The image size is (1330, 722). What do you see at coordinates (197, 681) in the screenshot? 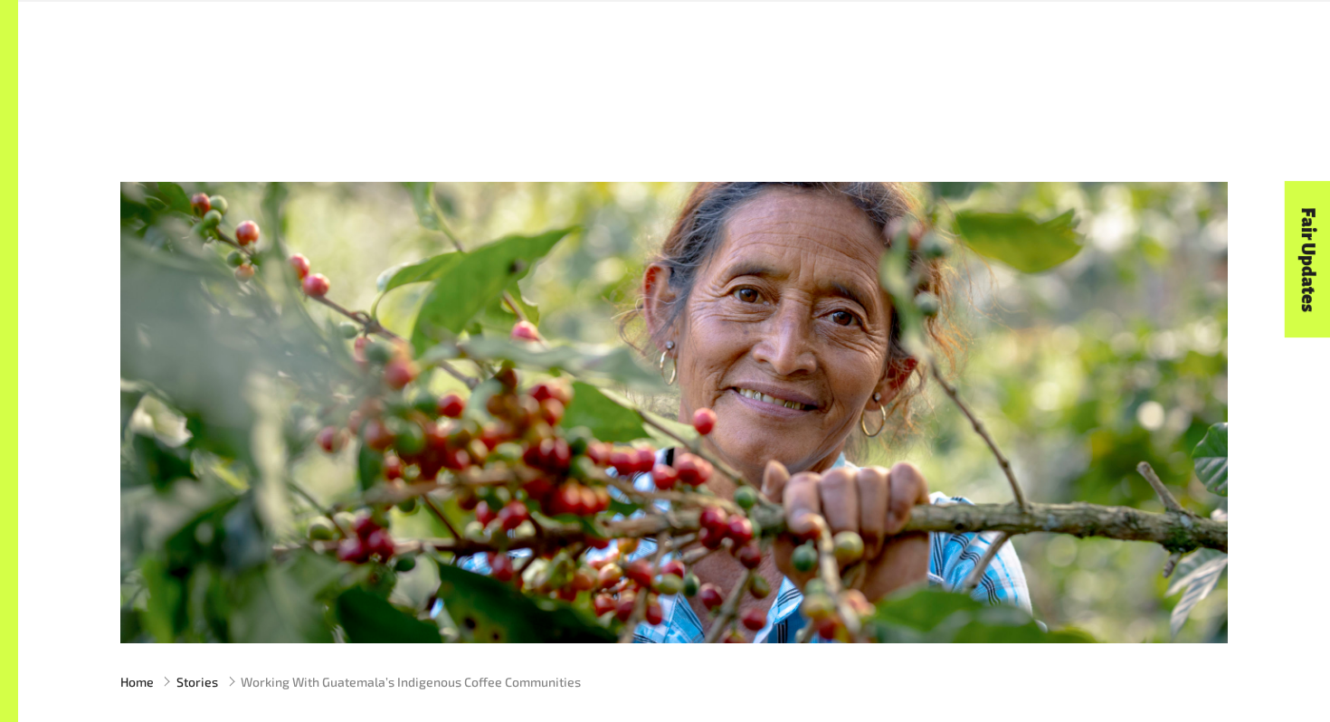
I see `span: Stories` at bounding box center [197, 681].